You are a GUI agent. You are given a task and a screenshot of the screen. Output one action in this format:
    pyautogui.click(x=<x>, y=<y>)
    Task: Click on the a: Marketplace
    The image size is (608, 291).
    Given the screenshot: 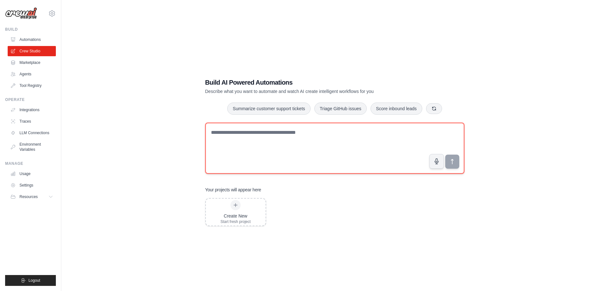 What is the action you would take?
    pyautogui.click(x=32, y=63)
    